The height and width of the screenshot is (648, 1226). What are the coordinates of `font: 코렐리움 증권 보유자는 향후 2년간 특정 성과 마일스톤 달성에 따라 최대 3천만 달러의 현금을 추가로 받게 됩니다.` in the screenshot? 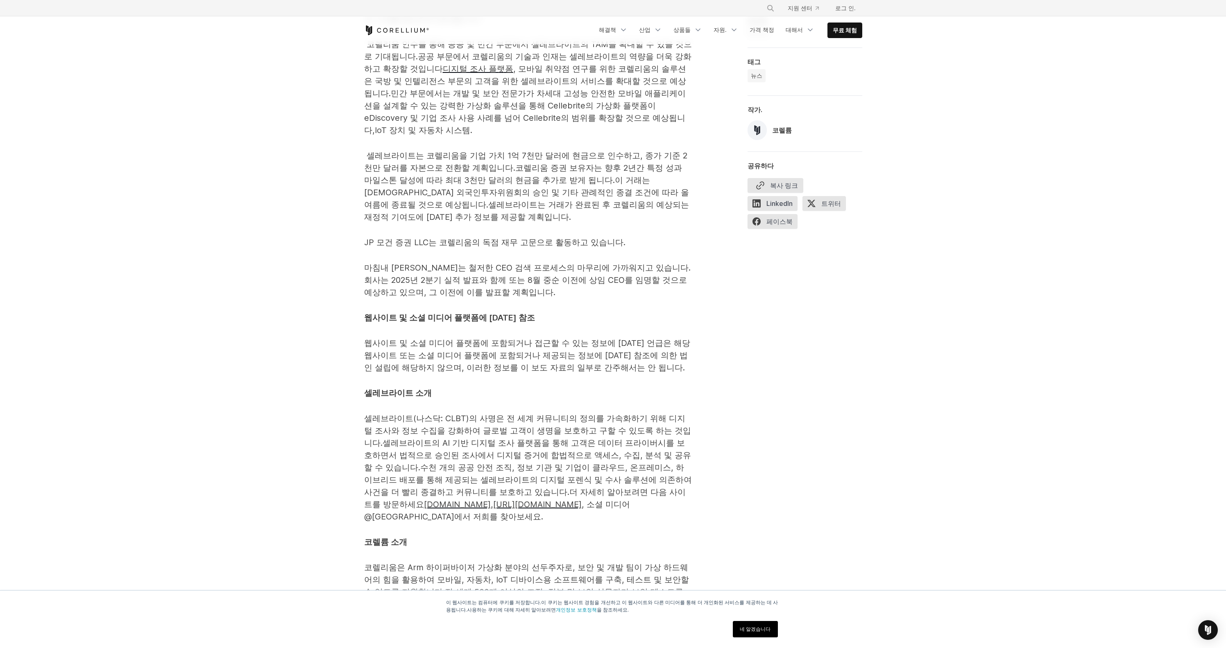 It's located at (523, 174).